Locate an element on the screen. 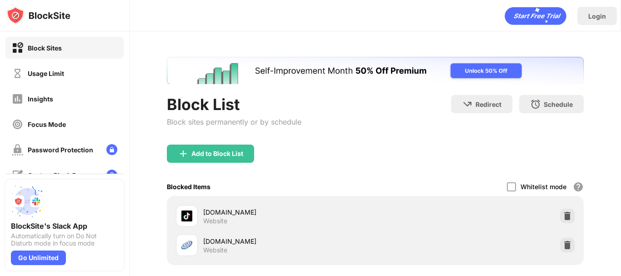  img: focus-off.svg is located at coordinates (17, 124).